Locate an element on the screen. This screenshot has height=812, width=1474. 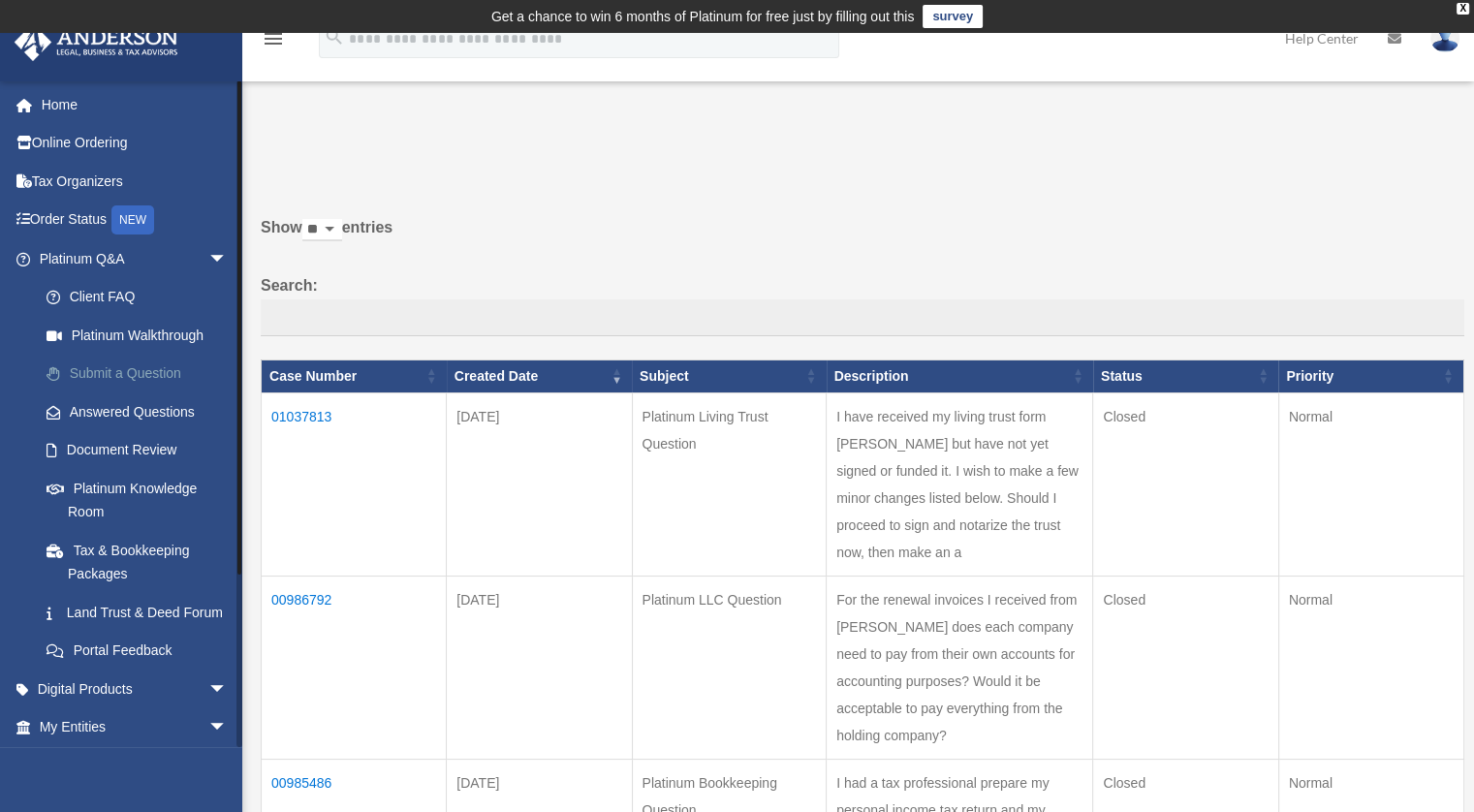
a: Home is located at coordinates (134, 104).